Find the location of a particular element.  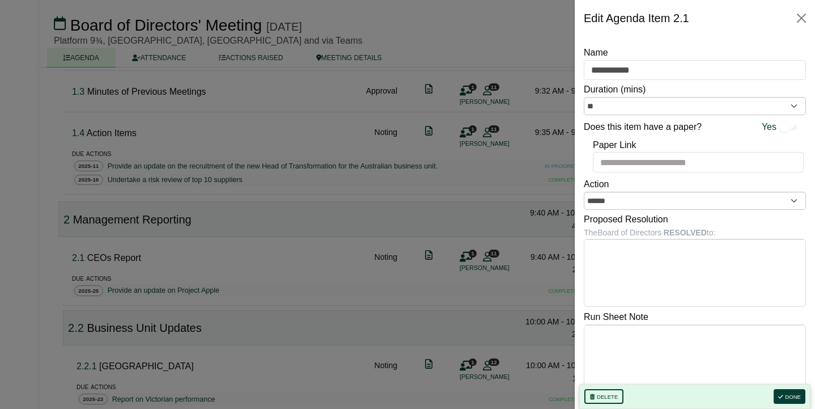

label: Duration (mins) is located at coordinates (614, 90).